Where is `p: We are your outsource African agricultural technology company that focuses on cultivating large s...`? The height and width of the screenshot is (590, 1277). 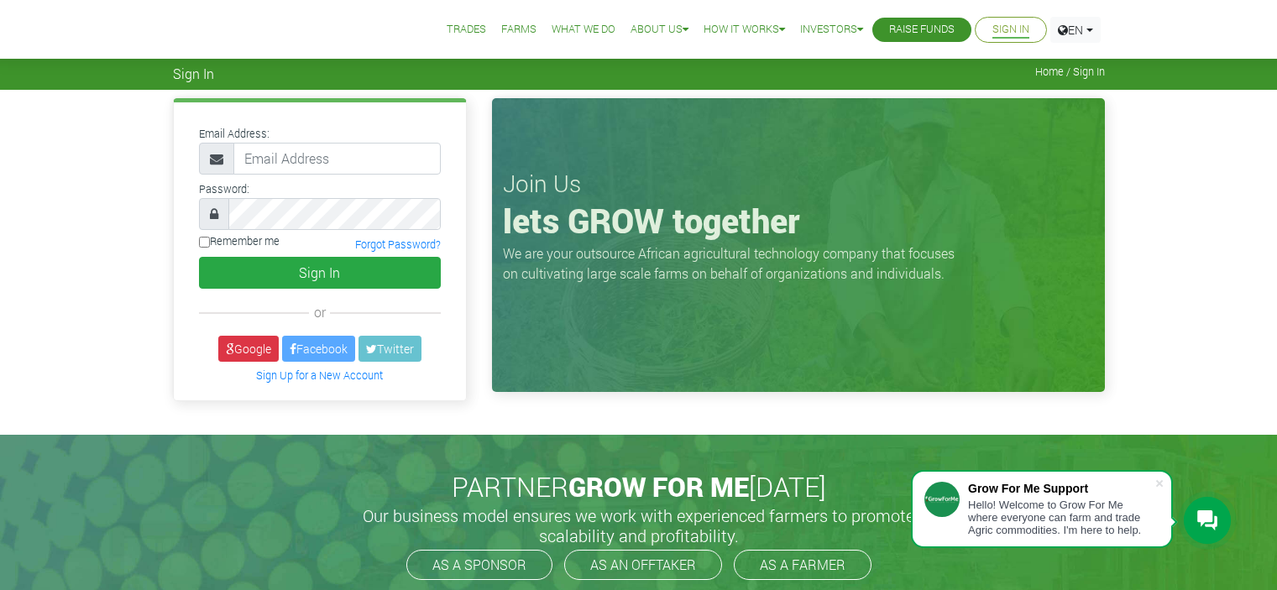 p: We are your outsource African agricultural technology company that focuses on cultivating large s... is located at coordinates (734, 264).